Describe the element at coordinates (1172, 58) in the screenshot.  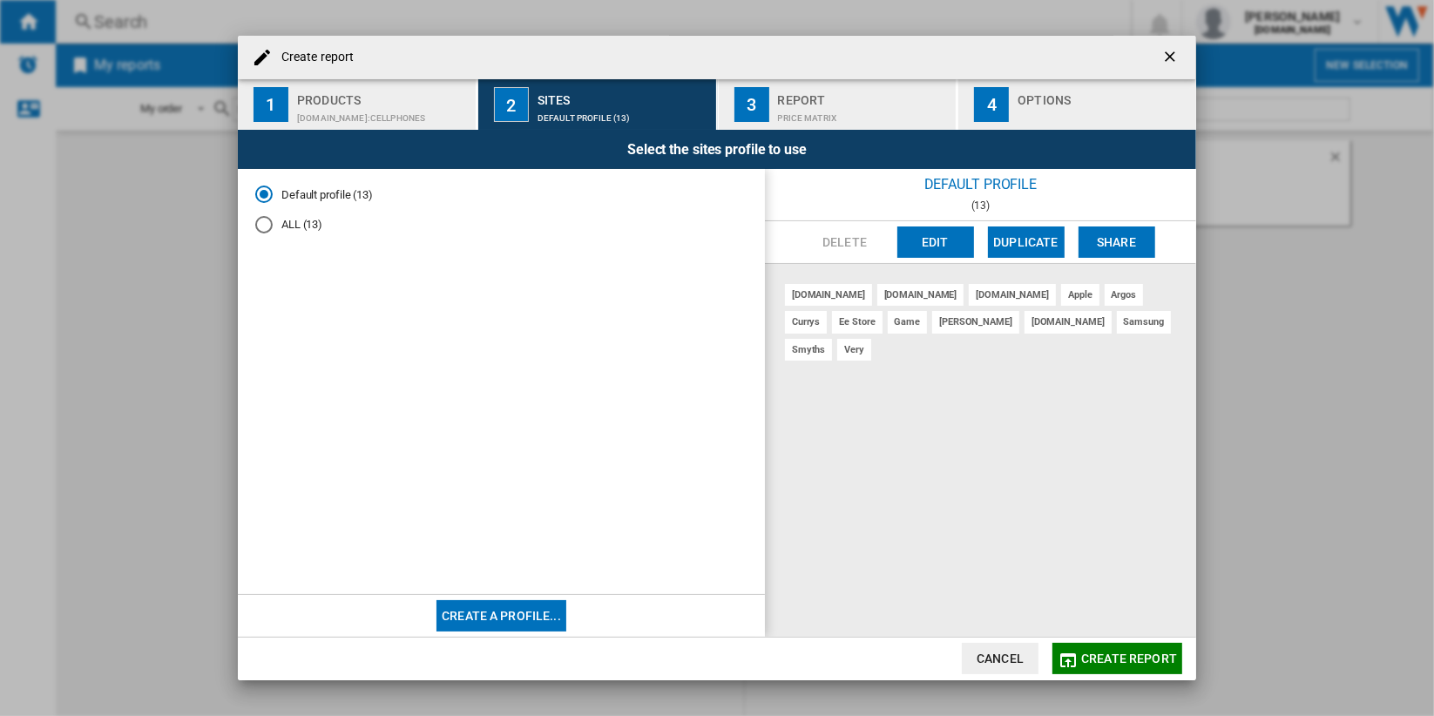
I see `ng-md-icon: getI18NText('BUTTONS.CLOSE_DIALOG')` at that location.